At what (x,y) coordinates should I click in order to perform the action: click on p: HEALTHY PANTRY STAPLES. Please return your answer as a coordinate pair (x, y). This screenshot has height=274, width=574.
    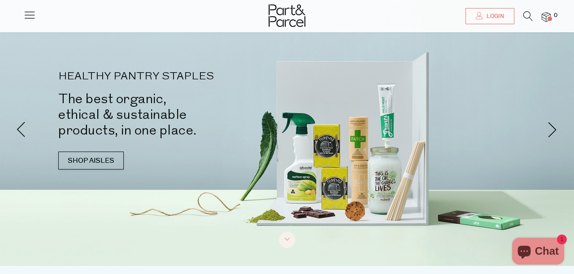
    Looking at the image, I should click on (179, 77).